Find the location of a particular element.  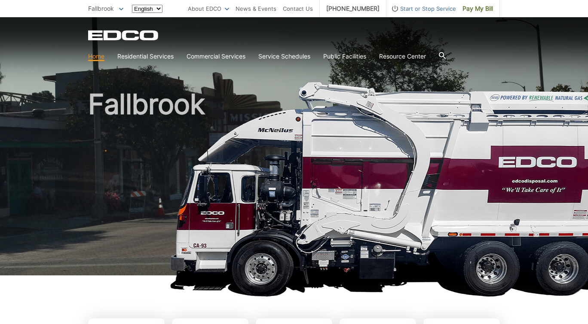

span: Fallbrook is located at coordinates (101, 8).